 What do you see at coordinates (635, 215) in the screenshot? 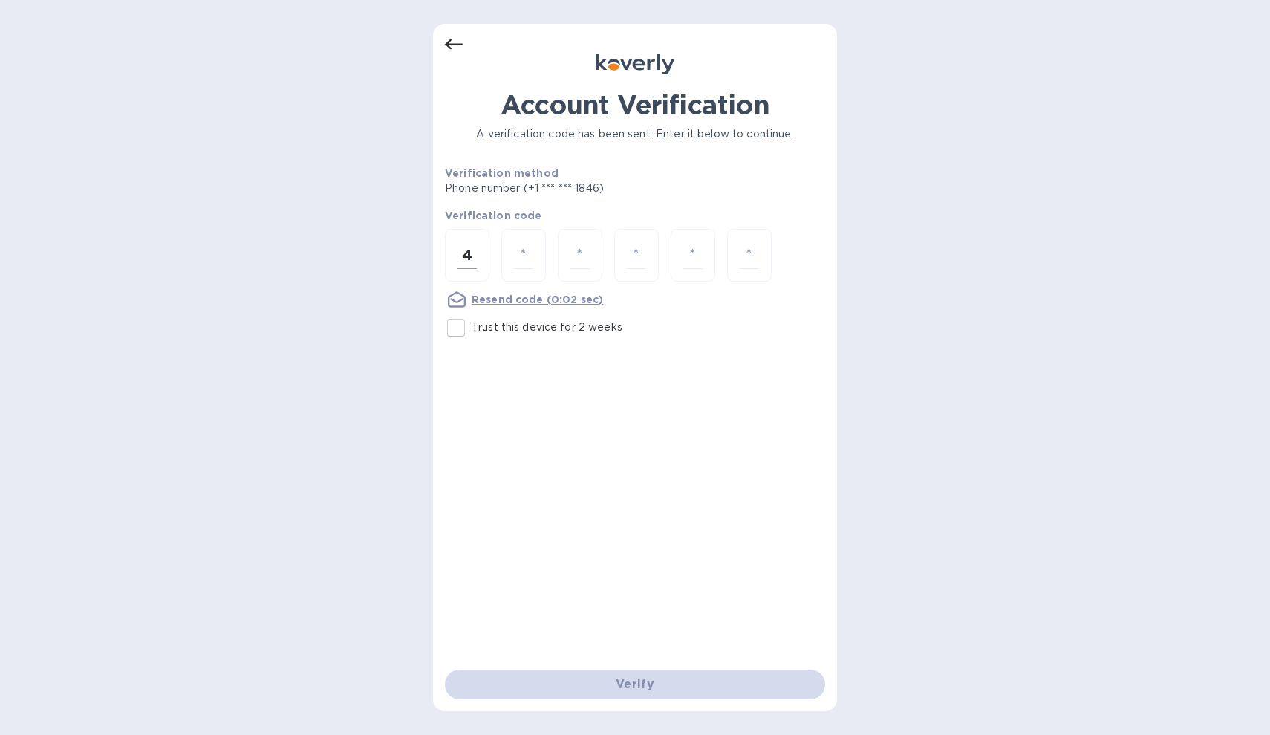
I see `p: Verification code` at bounding box center [635, 215].